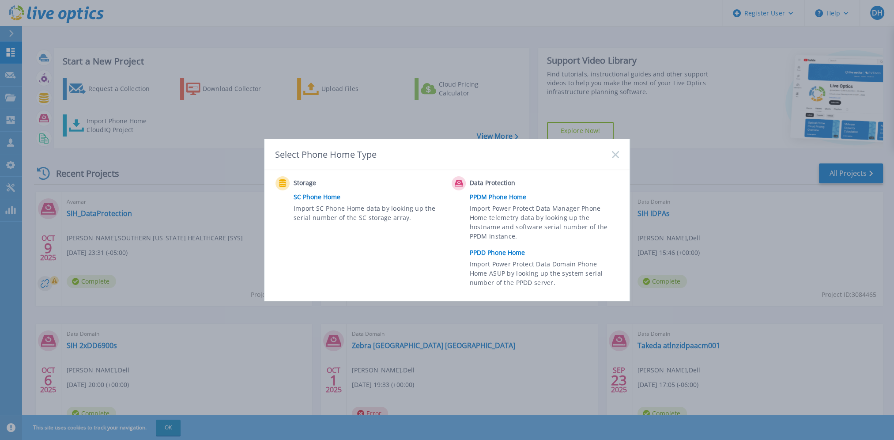  What do you see at coordinates (370, 197) in the screenshot?
I see `a: SC Phone Home` at bounding box center [370, 197].